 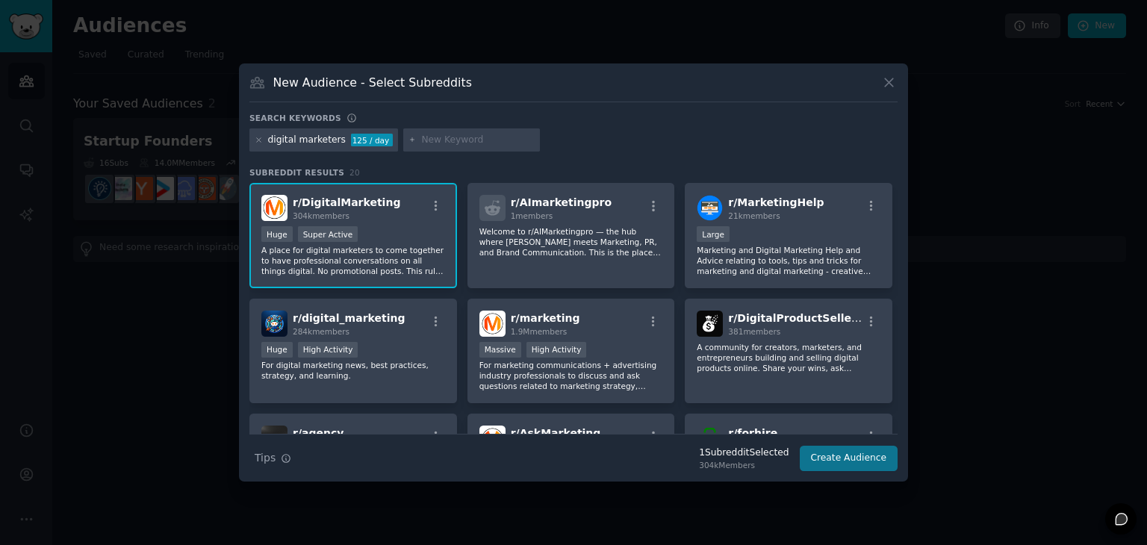 What do you see at coordinates (353, 261) in the screenshot?
I see `p: A place for digital marketers to come together to have professional conversations on all things d...` at bounding box center [353, 261].